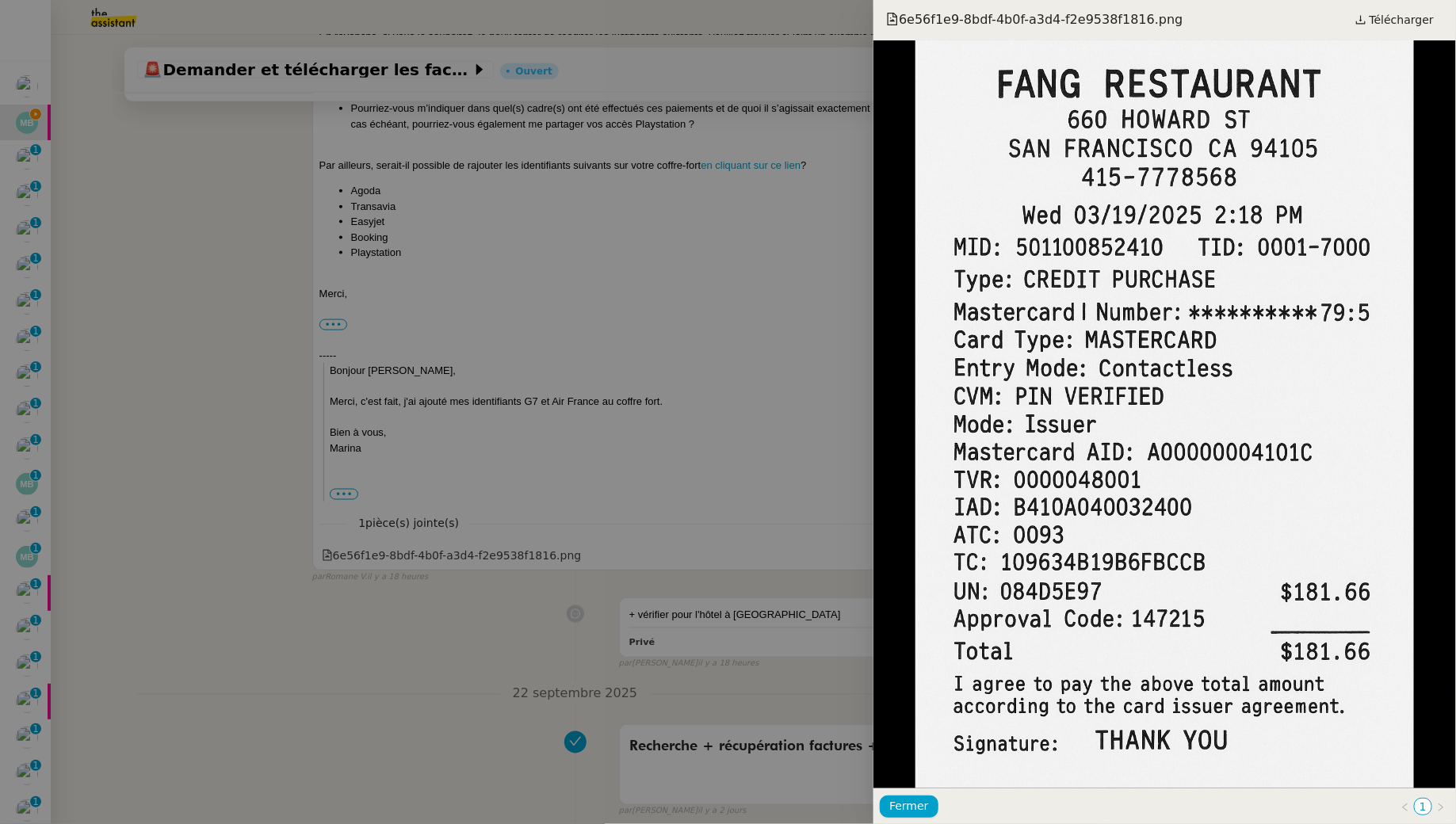 The image size is (1456, 824). Describe the element at coordinates (1394, 20) in the screenshot. I see `a: Télécharger` at that location.